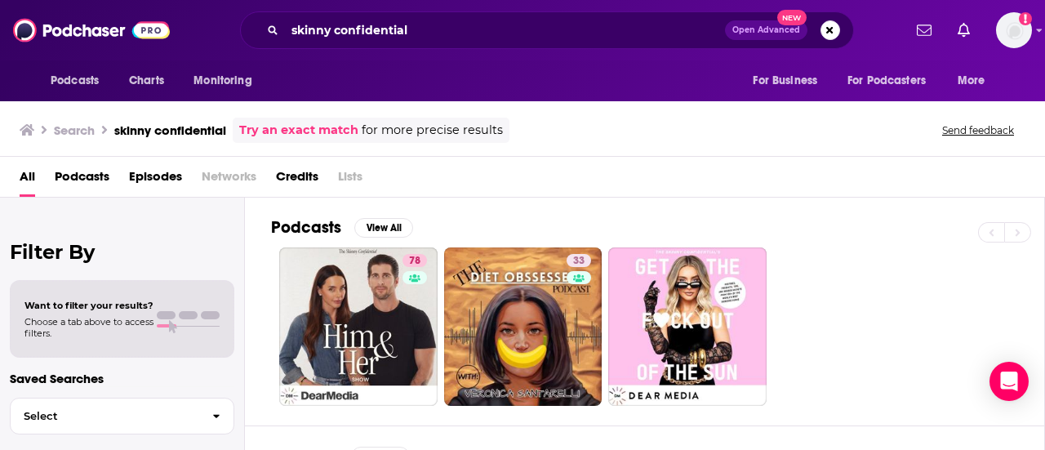  What do you see at coordinates (415, 261) in the screenshot?
I see `span: 78` at bounding box center [415, 261].